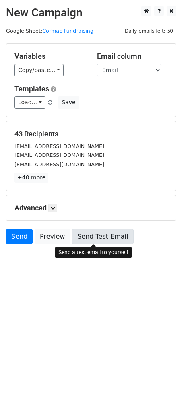 Image resolution: width=182 pixels, height=395 pixels. I want to click on h5: 43 Recipients, so click(91, 134).